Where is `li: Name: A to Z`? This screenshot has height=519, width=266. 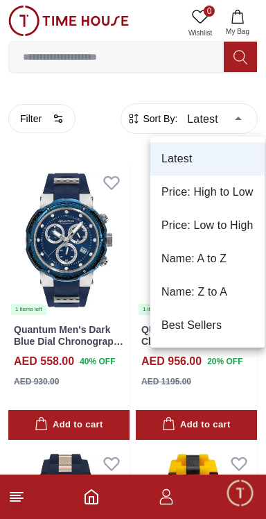 li: Name: A to Z is located at coordinates (207, 259).